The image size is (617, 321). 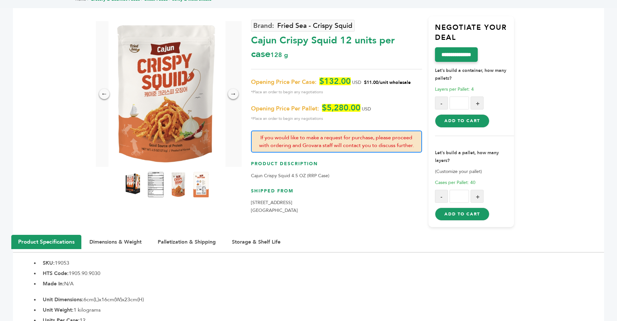 What do you see at coordinates (115, 242) in the screenshot?
I see `button: Dimensions & Weight` at bounding box center [115, 242].